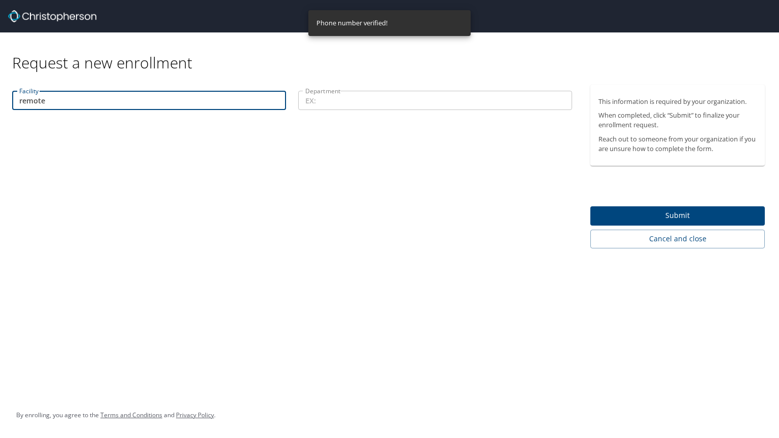  Describe the element at coordinates (678, 239) in the screenshot. I see `span: Cancel and close` at that location.